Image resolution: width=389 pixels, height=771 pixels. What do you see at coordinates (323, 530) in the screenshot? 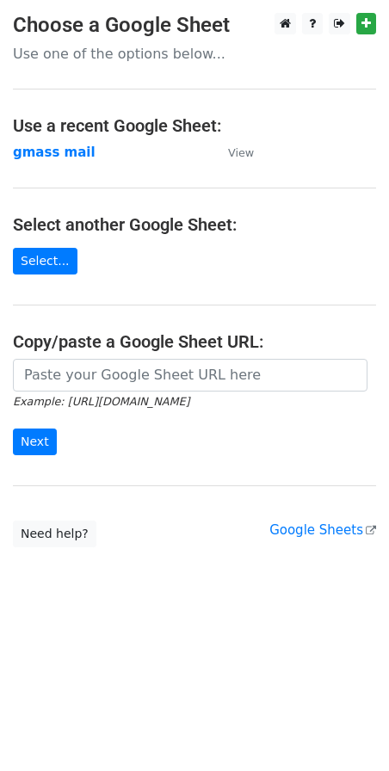
I see `a: Google Sheets` at bounding box center [323, 530].